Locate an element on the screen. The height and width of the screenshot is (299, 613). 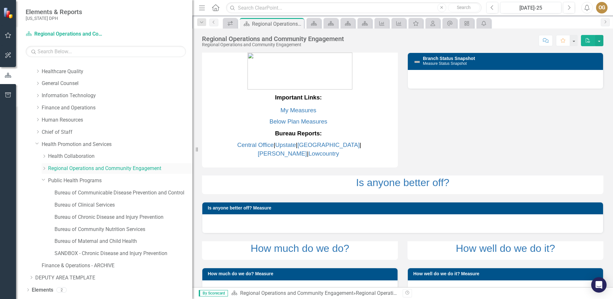
h3: How well do we do it? Measure is located at coordinates (507, 273).